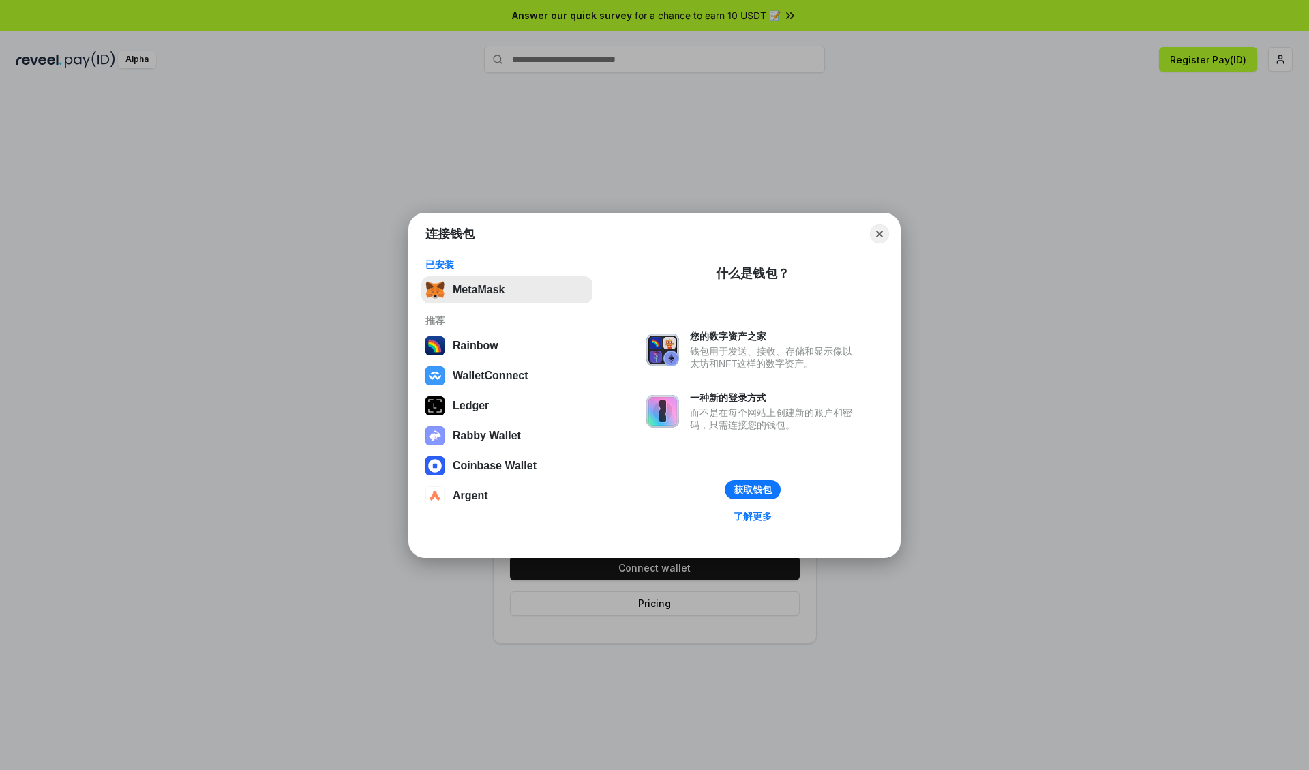 The image size is (1309, 770). I want to click on div: Rabby Wallet, so click(487, 436).